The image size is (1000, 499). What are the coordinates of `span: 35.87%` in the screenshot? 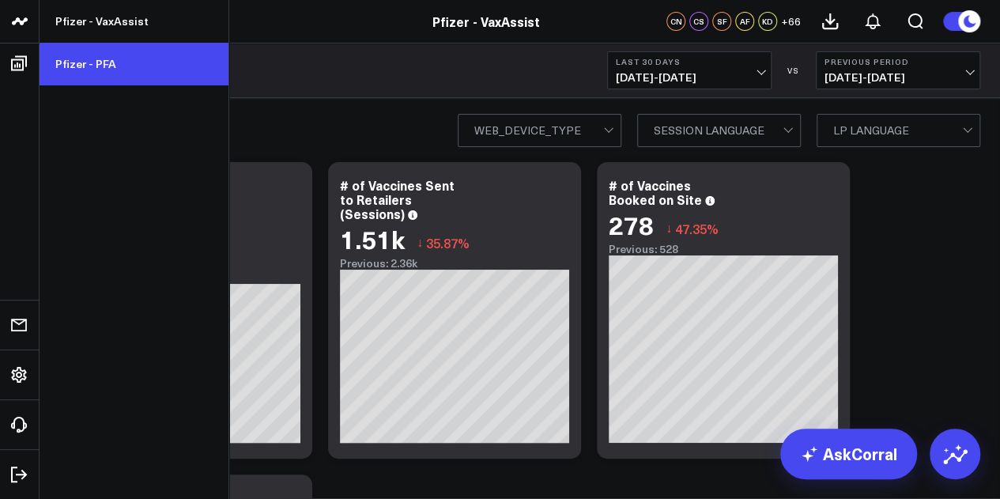 It's located at (447, 243).